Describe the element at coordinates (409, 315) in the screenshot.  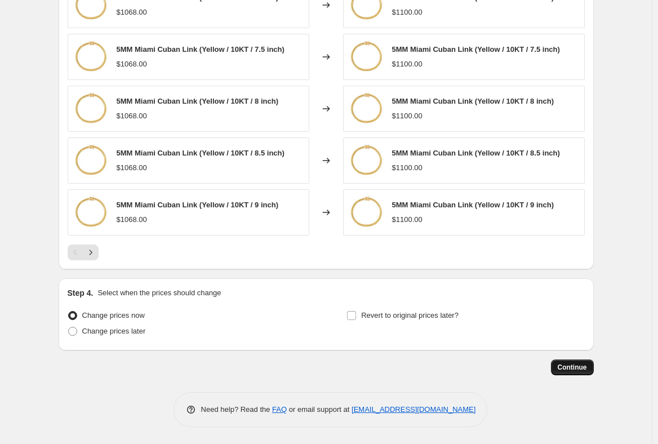
I see `span: Revert to original prices later?` at that location.